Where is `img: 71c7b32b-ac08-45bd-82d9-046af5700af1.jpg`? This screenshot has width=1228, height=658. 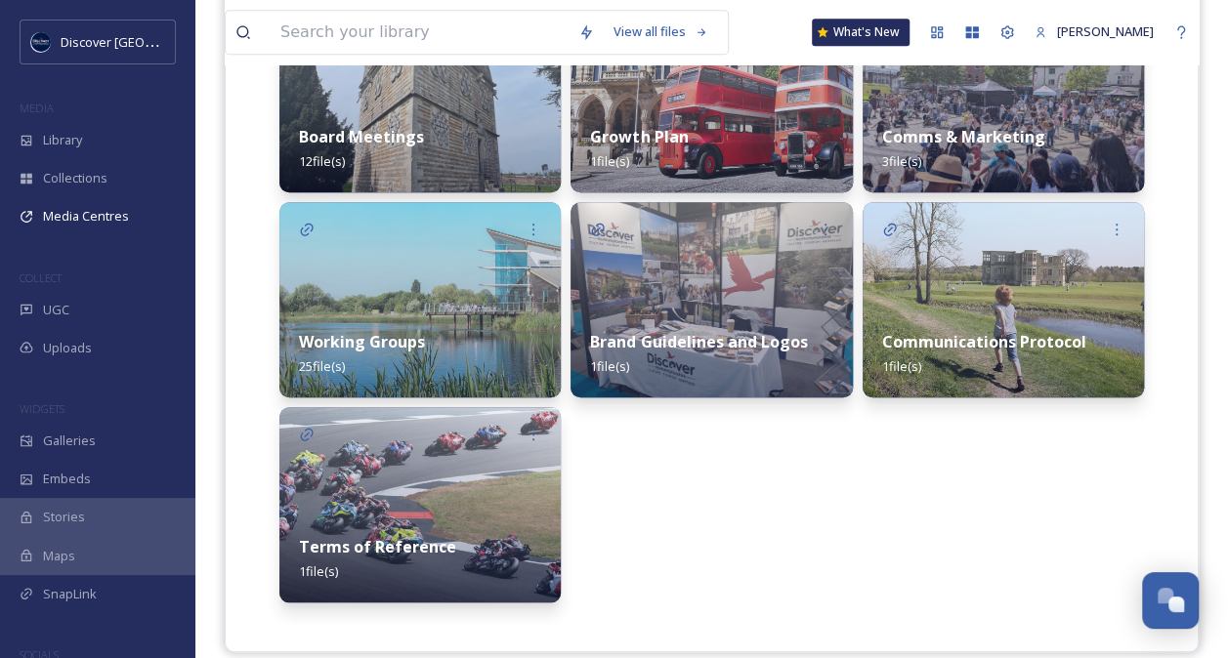
img: 71c7b32b-ac08-45bd-82d9-046af5700af1.jpg is located at coordinates (711, 300).